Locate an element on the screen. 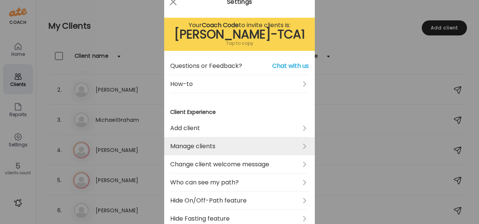 The height and width of the screenshot is (224, 479). a: Add client is located at coordinates (240, 128).